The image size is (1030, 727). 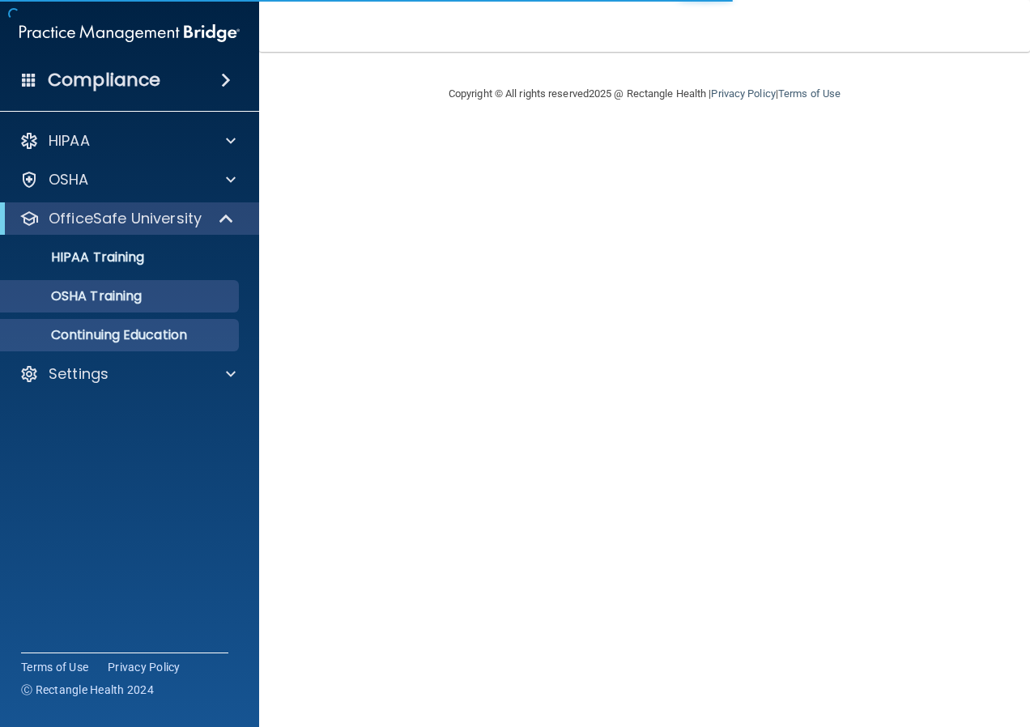 What do you see at coordinates (76, 296) in the screenshot?
I see `p: OSHA Training` at bounding box center [76, 296].